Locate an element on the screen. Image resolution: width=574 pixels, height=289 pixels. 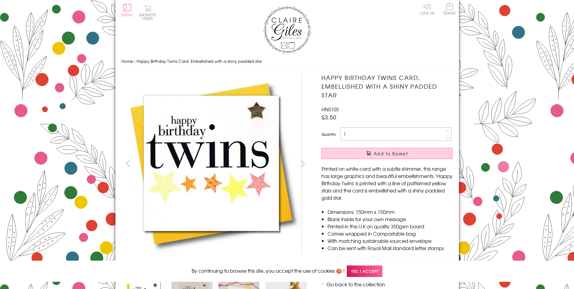
li: Dimensions: 150mm x 150mm is located at coordinates (390, 211).